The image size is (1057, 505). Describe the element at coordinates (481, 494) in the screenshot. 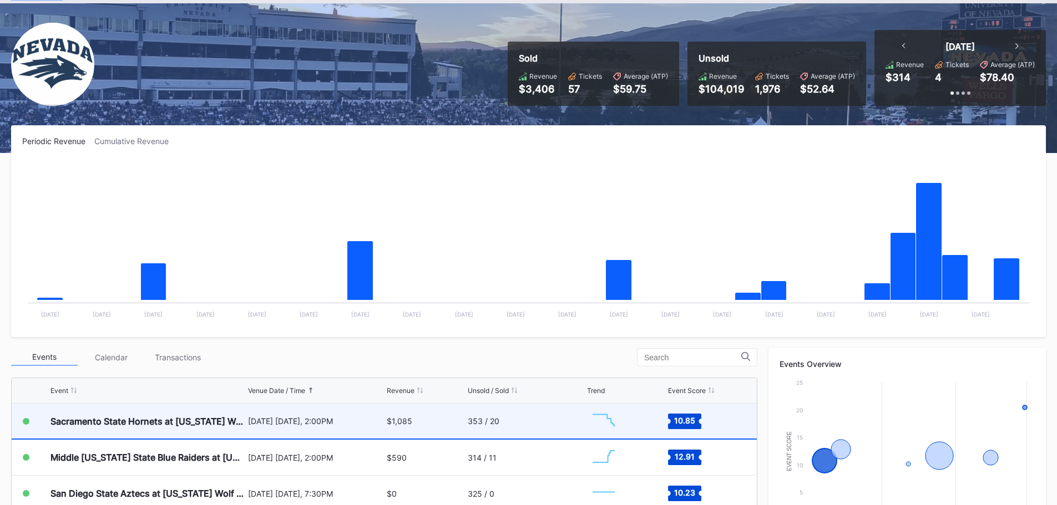

I see `div: 325 / 0` at that location.